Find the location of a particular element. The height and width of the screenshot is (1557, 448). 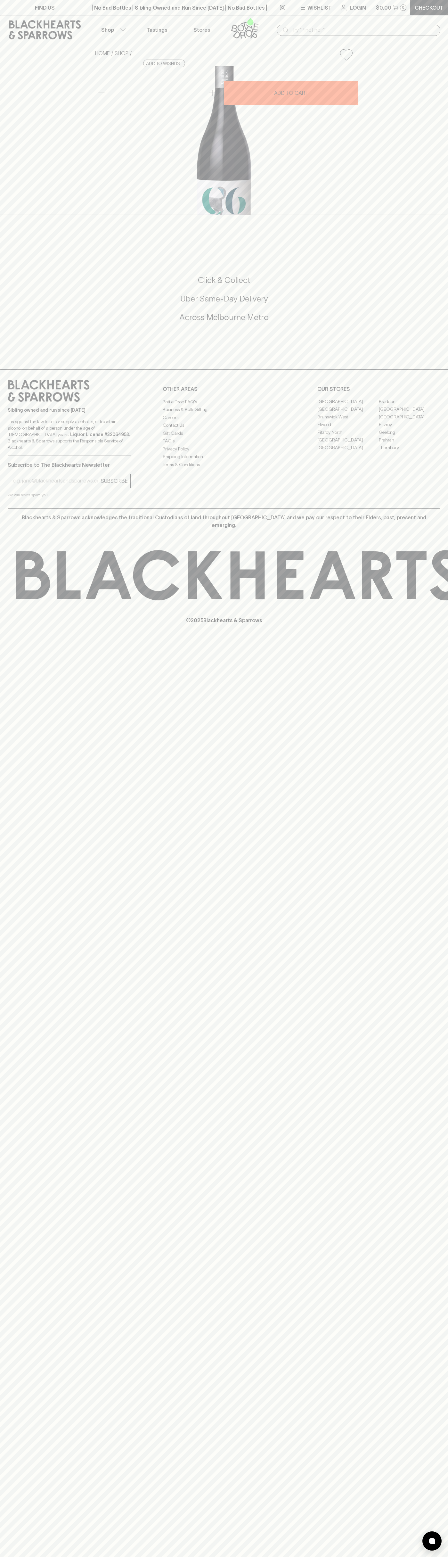

p: Shop is located at coordinates (108, 30).